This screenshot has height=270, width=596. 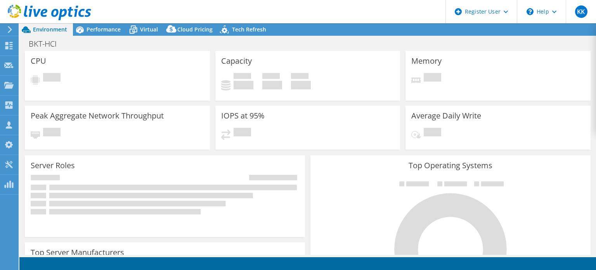 What do you see at coordinates (47, 44) in the screenshot?
I see `h1: BKT-HCI` at bounding box center [47, 44].